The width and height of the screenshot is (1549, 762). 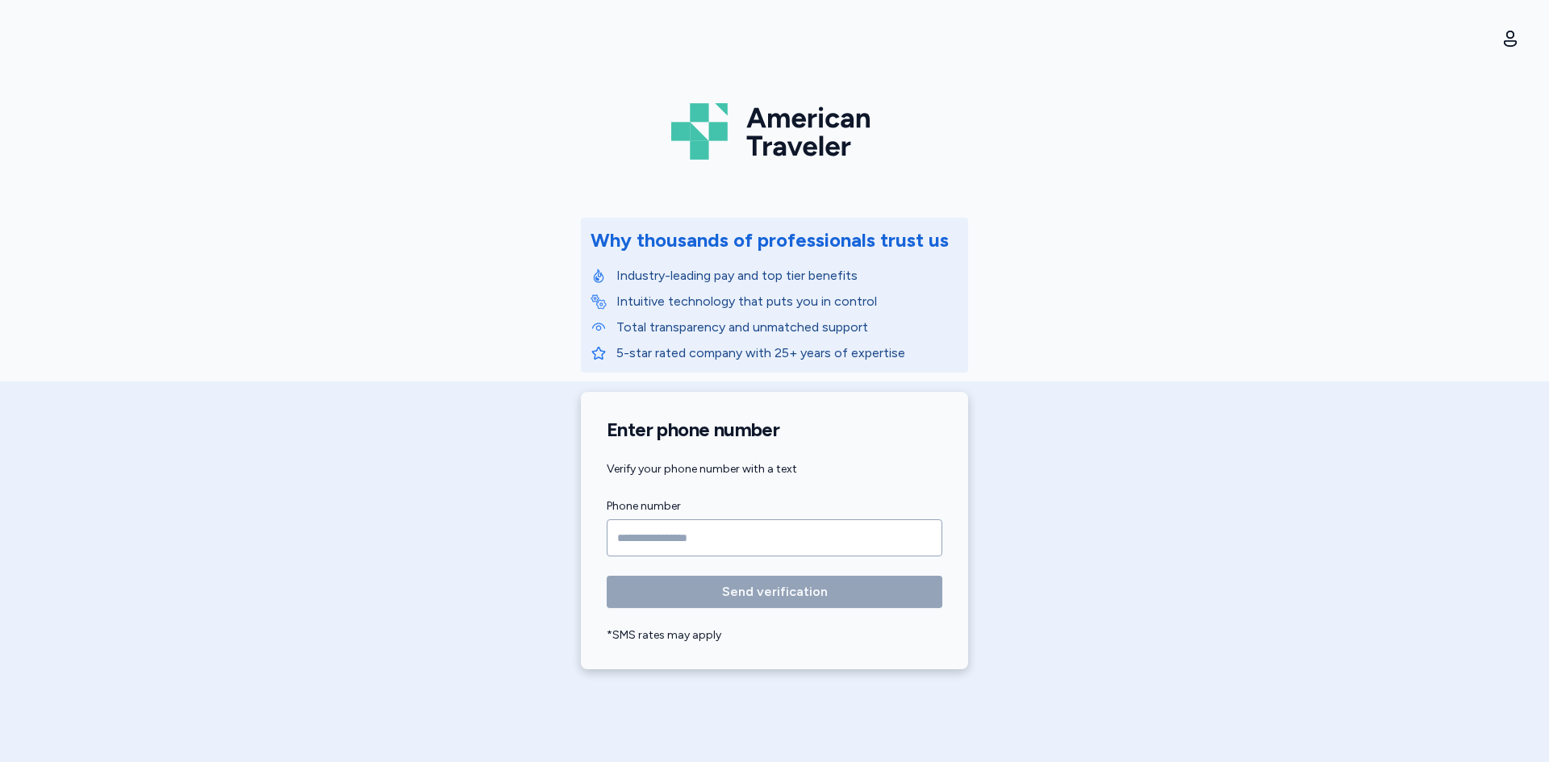 What do you see at coordinates (787, 353) in the screenshot?
I see `p: 5-star rated company with 25+ years of expertise` at bounding box center [787, 353].